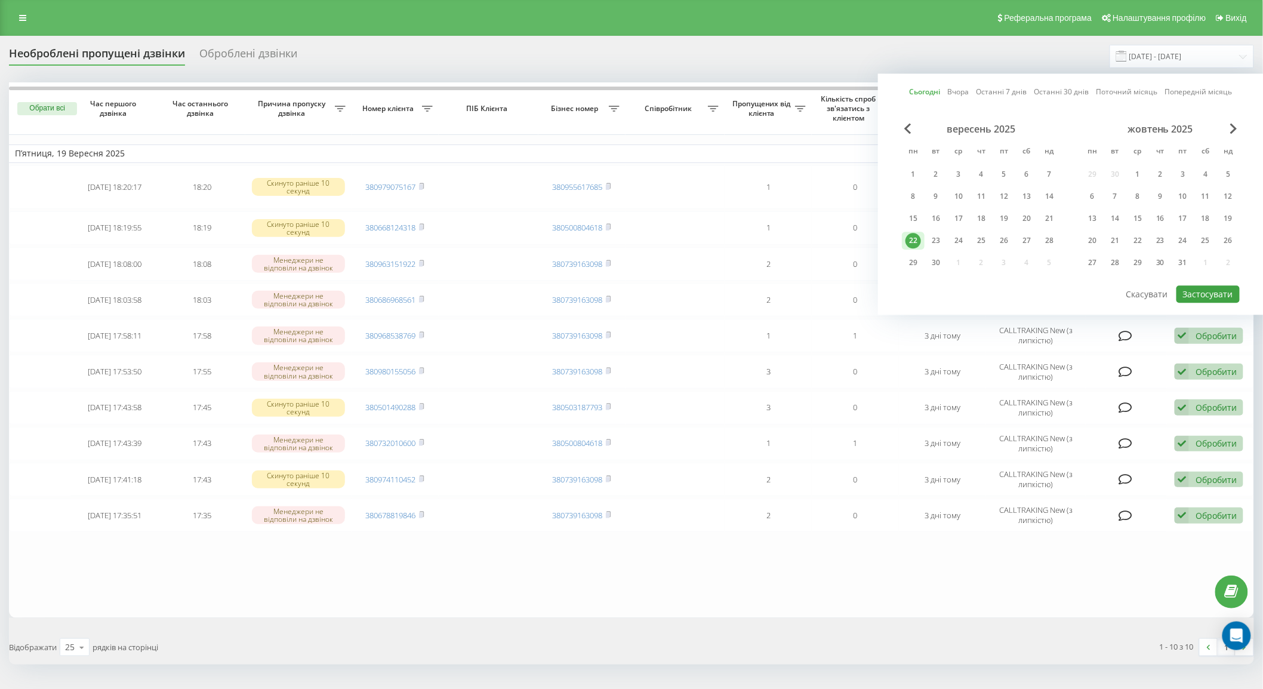 The image size is (1263, 689). What do you see at coordinates (391, 371) in the screenshot?
I see `a: 380980155056` at bounding box center [391, 371].